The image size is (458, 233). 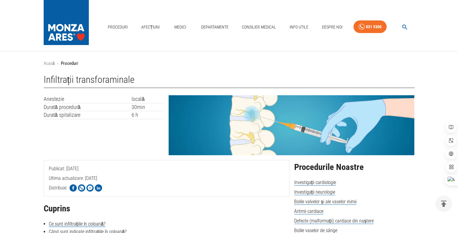 I want to click on span: Aritmii cardiace, so click(x=308, y=212).